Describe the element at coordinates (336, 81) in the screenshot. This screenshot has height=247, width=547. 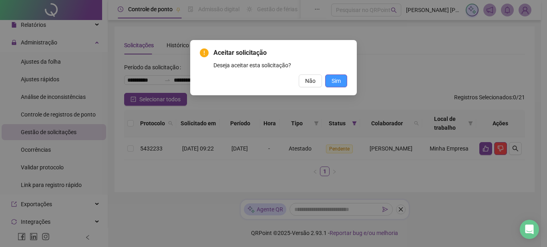
I see `button: Sim` at that location.